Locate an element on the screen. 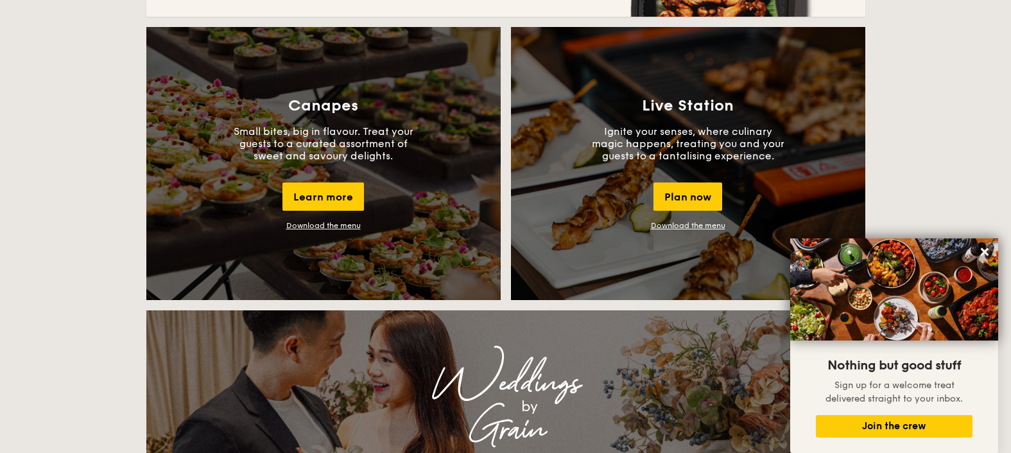  h3: Canapes is located at coordinates (323, 106).